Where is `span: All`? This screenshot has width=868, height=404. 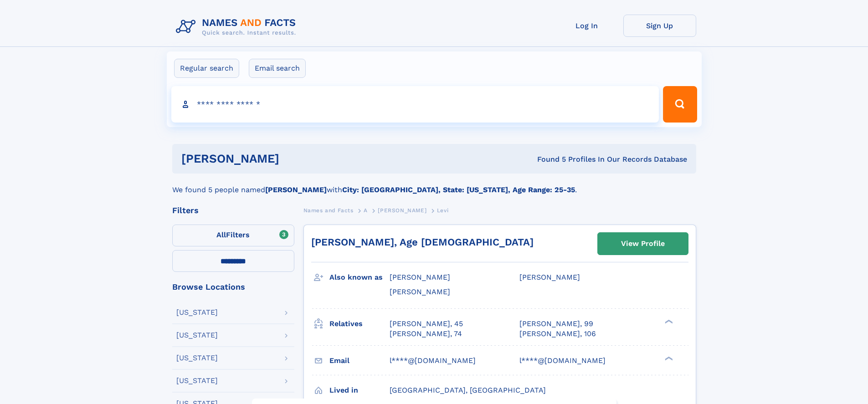 span: All is located at coordinates (221, 235).